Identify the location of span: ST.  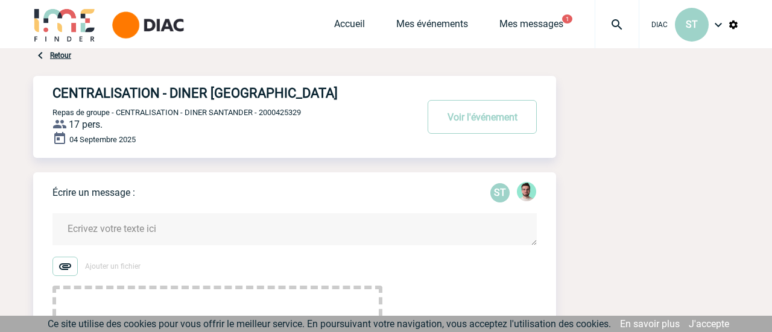
(691, 24).